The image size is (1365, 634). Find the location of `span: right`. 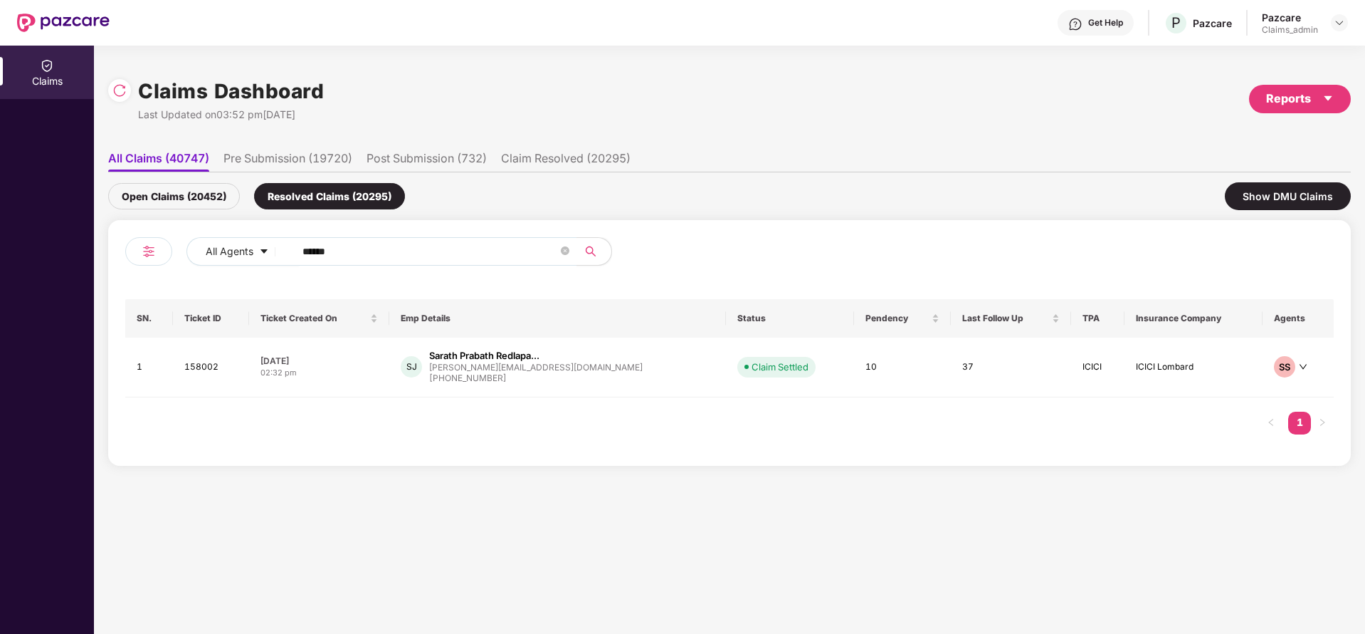

span: right is located at coordinates (1323, 422).